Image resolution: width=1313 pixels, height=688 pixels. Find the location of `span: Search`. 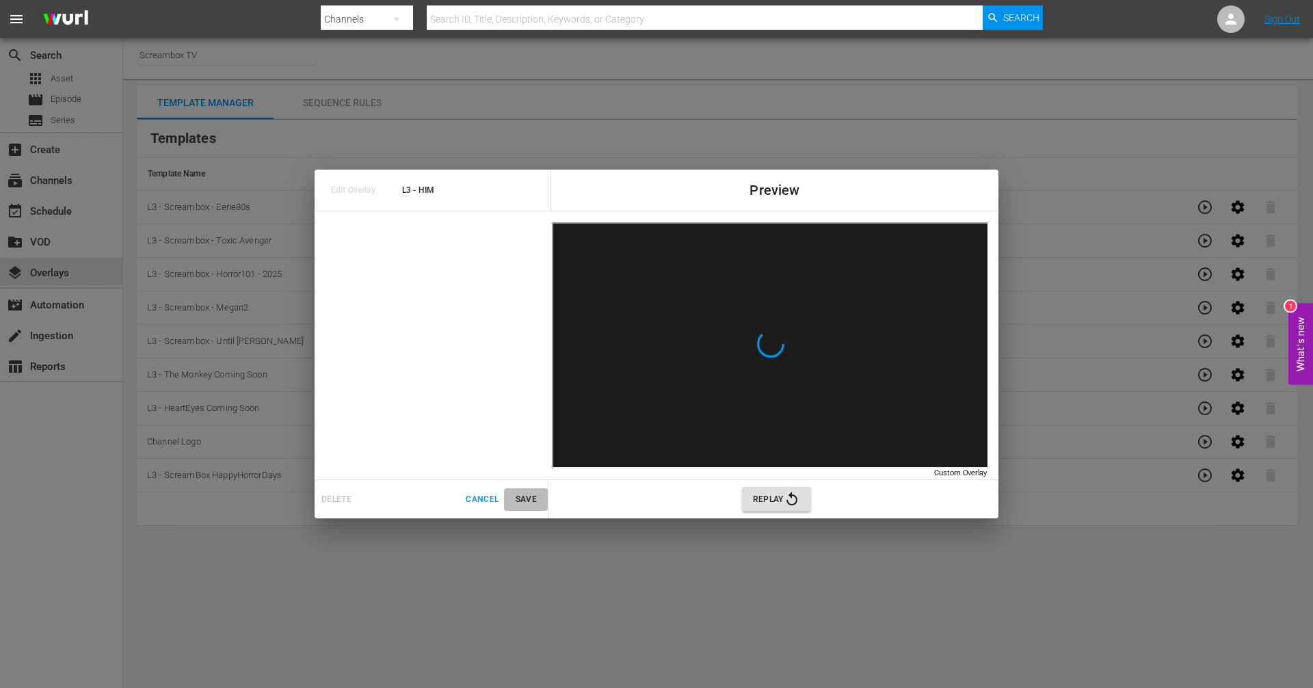

span: Search is located at coordinates (1021, 18).